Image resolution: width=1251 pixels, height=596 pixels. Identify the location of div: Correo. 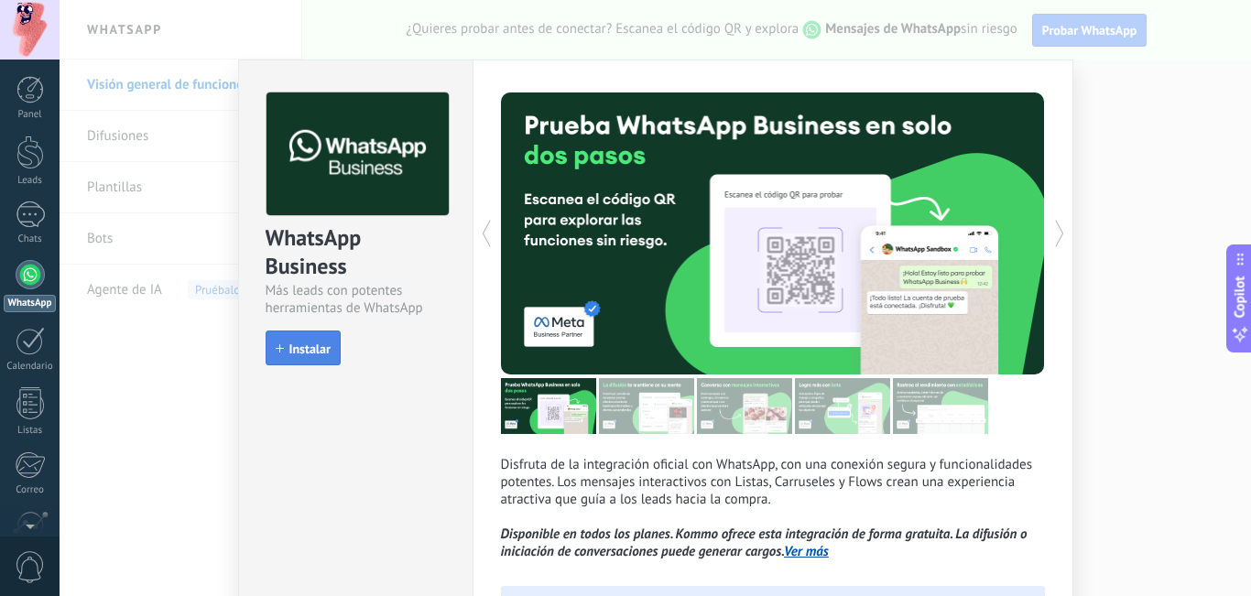
(30, 490).